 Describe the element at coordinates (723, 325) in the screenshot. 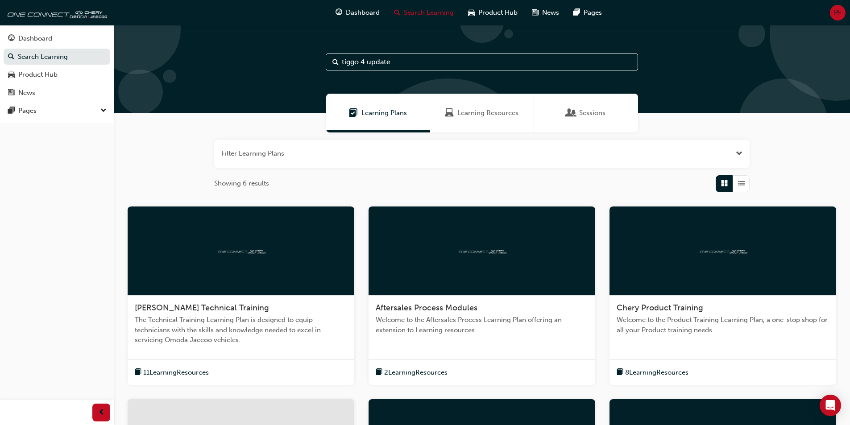

I see `span: Welcome to the Product Training Learning Plan, a one-stop shop for all your Product training needs.` at that location.